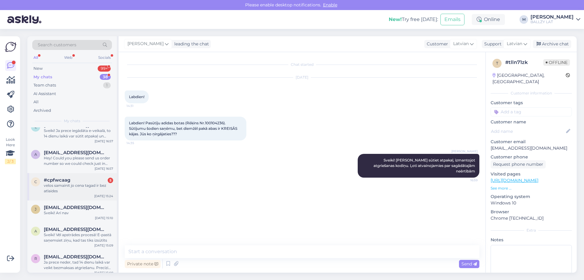 Image resolution: width=584 pixels, height=280 pixels. What do you see at coordinates (191, 44) in the screenshot?
I see `div: leading the chat` at bounding box center [191, 44].